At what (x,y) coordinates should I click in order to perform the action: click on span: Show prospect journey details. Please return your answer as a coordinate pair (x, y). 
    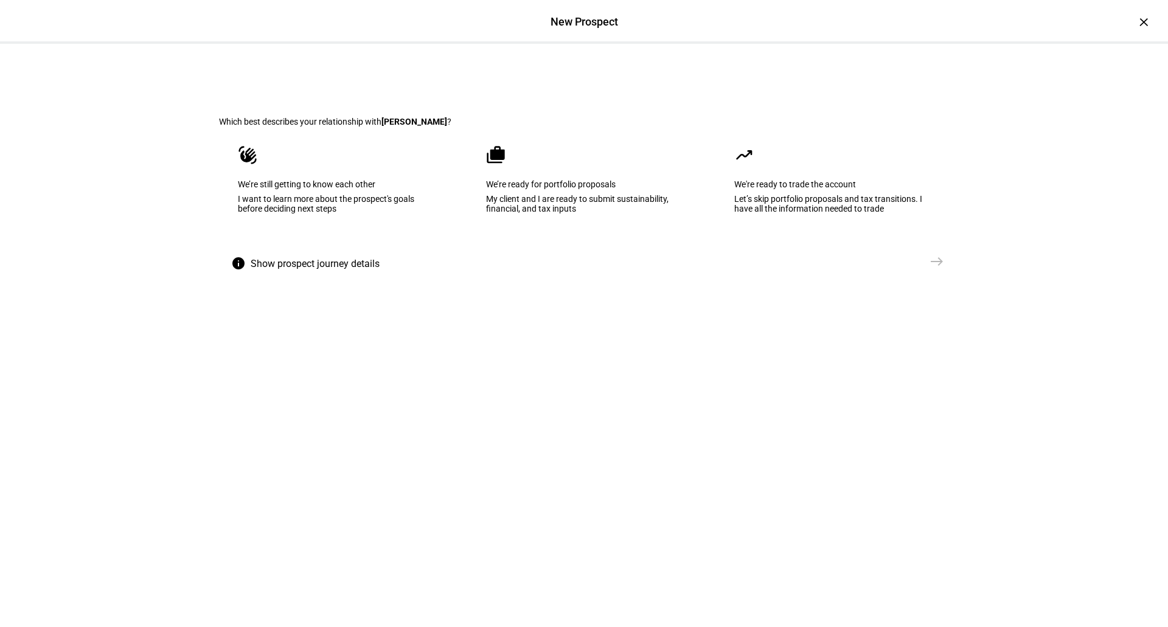
    Looking at the image, I should click on (315, 264).